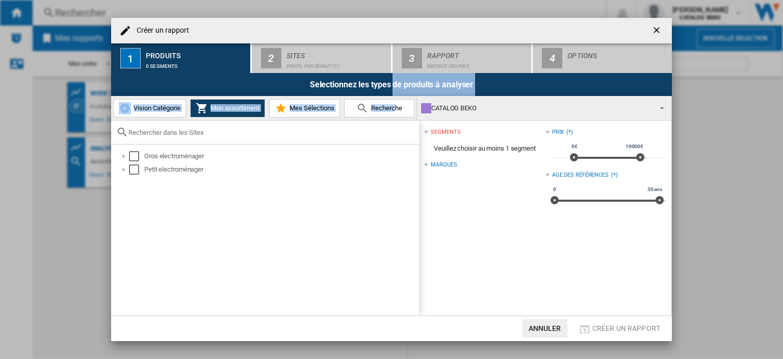 Image resolution: width=783 pixels, height=359 pixels. I want to click on button: 3 Rapport Matrice des prix, so click(463, 58).